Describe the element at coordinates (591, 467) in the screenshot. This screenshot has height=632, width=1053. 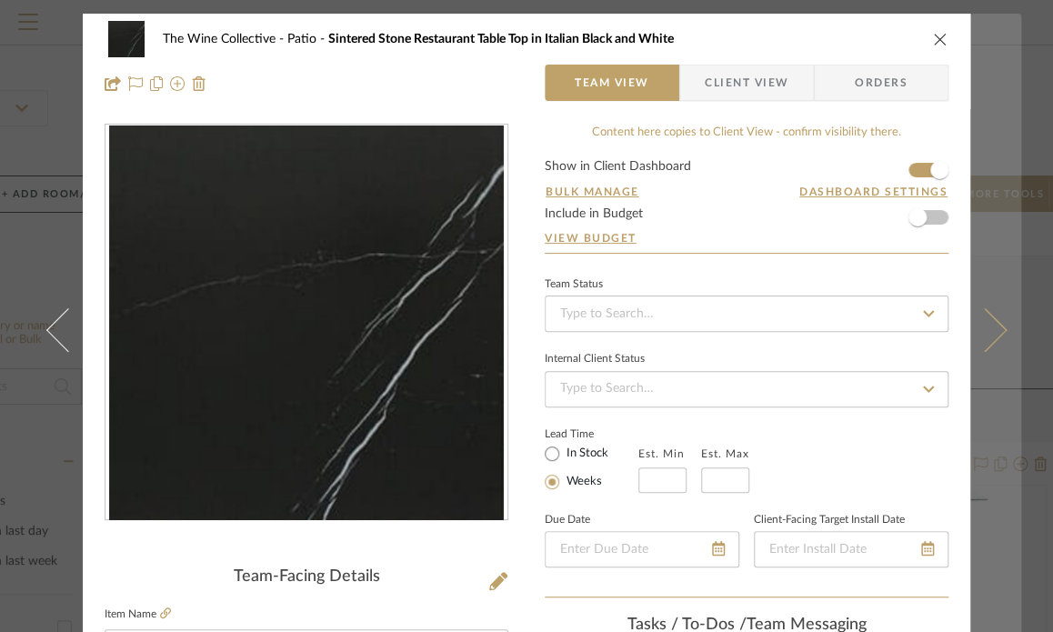
I see `mat-radio-group: Select item type` at that location.